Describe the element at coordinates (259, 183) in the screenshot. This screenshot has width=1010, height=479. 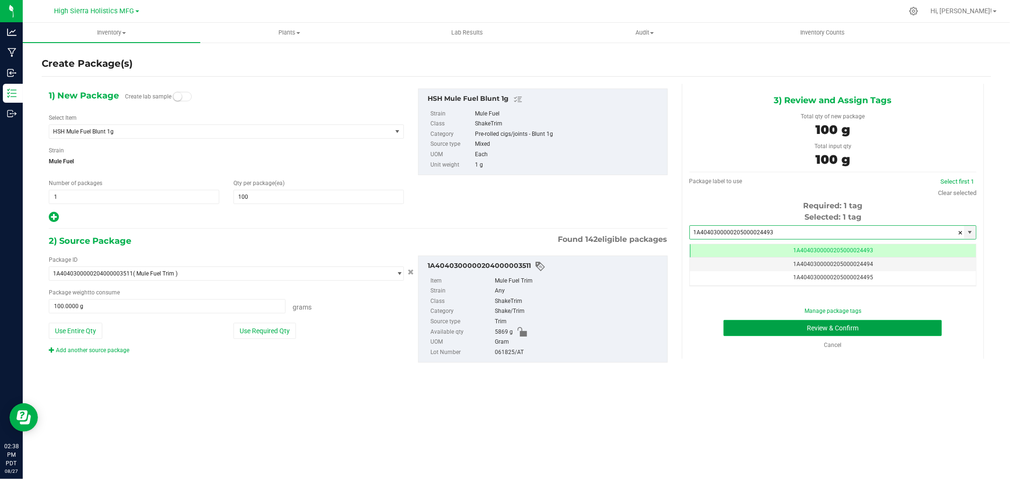
I see `span: Qty per package` at that location.